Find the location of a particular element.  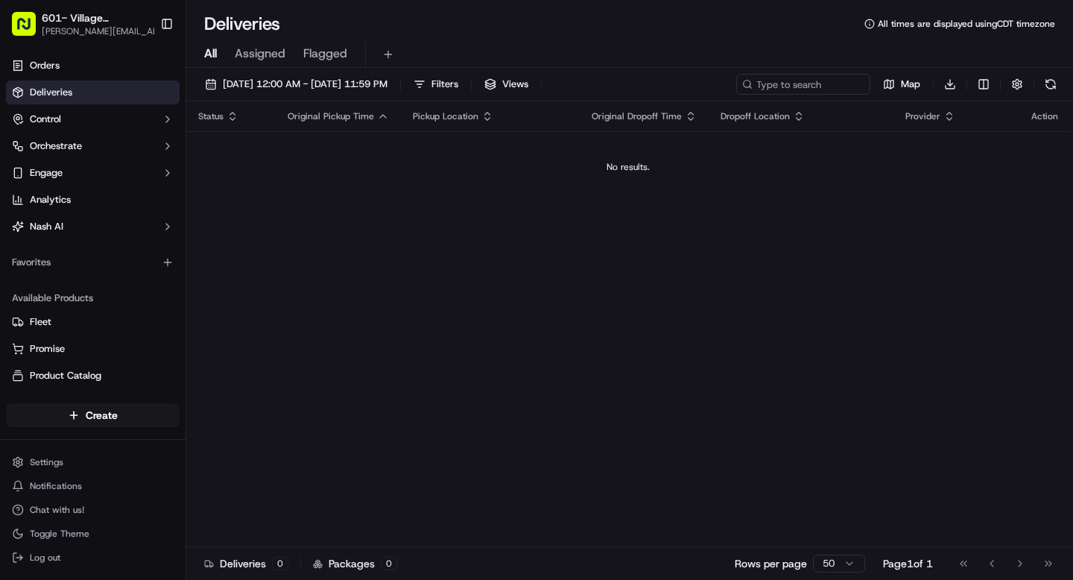

span: Fleet is located at coordinates (40, 322).